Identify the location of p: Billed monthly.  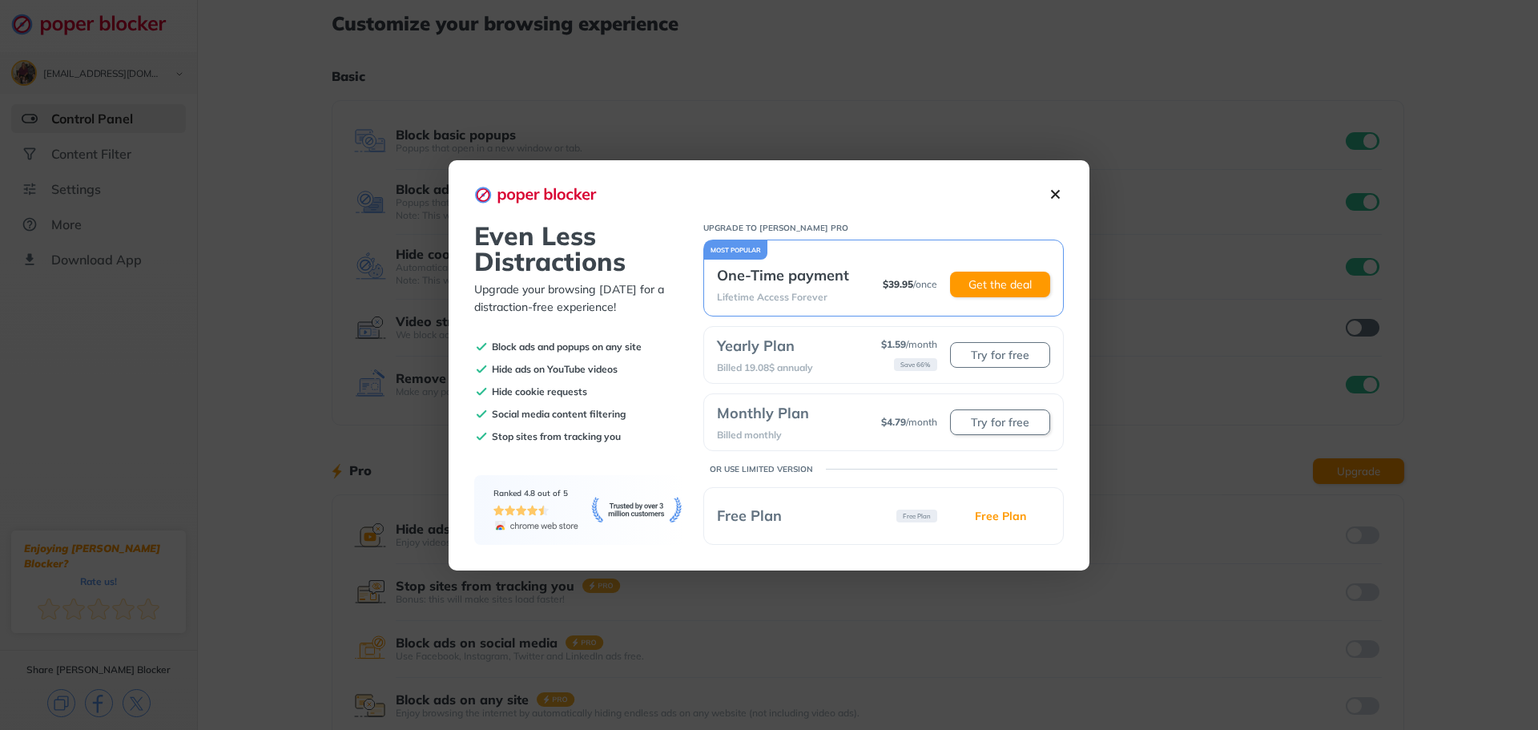
(762, 434).